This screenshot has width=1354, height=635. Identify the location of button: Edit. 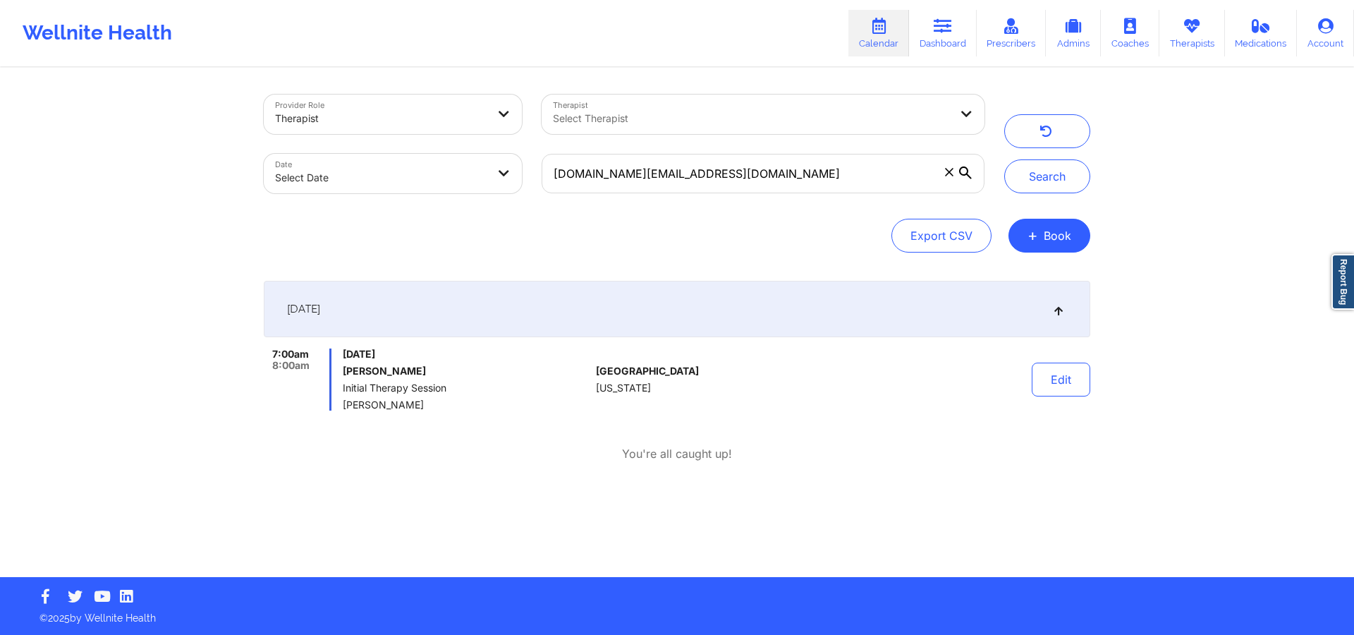
(1060, 379).